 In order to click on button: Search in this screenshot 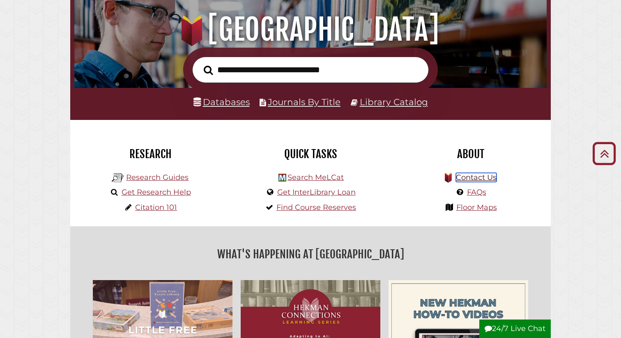, I will do `click(208, 70)`.